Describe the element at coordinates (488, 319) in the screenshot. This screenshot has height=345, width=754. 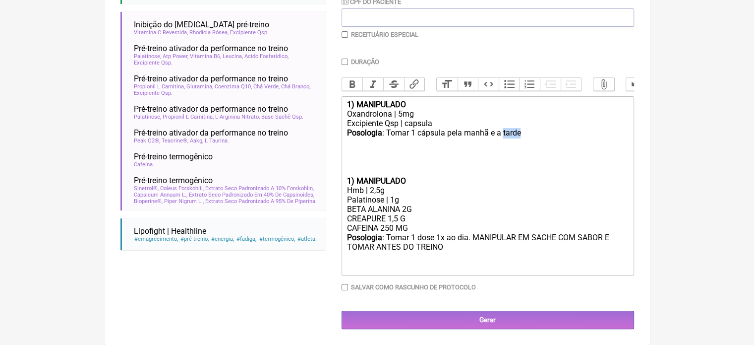
I see `input: Gerar` at that location.